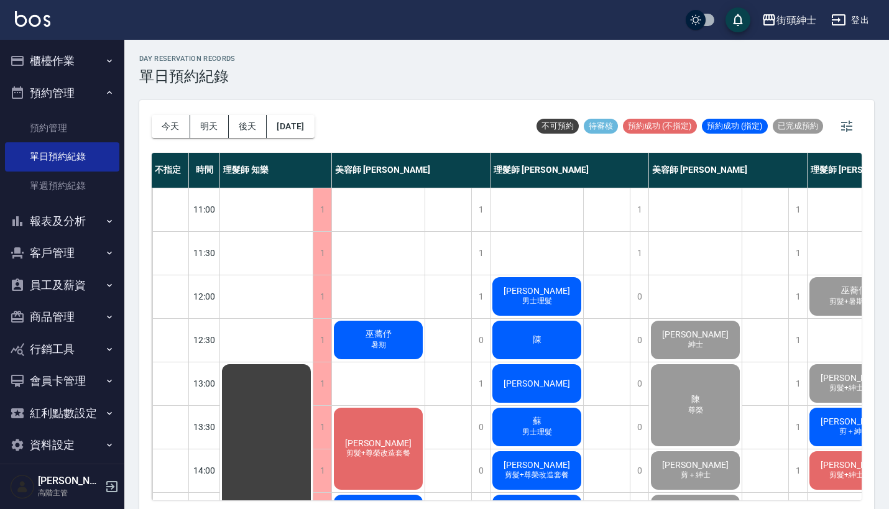 This screenshot has height=509, width=889. What do you see at coordinates (187, 76) in the screenshot?
I see `h3: 單日預約紀錄` at bounding box center [187, 76].